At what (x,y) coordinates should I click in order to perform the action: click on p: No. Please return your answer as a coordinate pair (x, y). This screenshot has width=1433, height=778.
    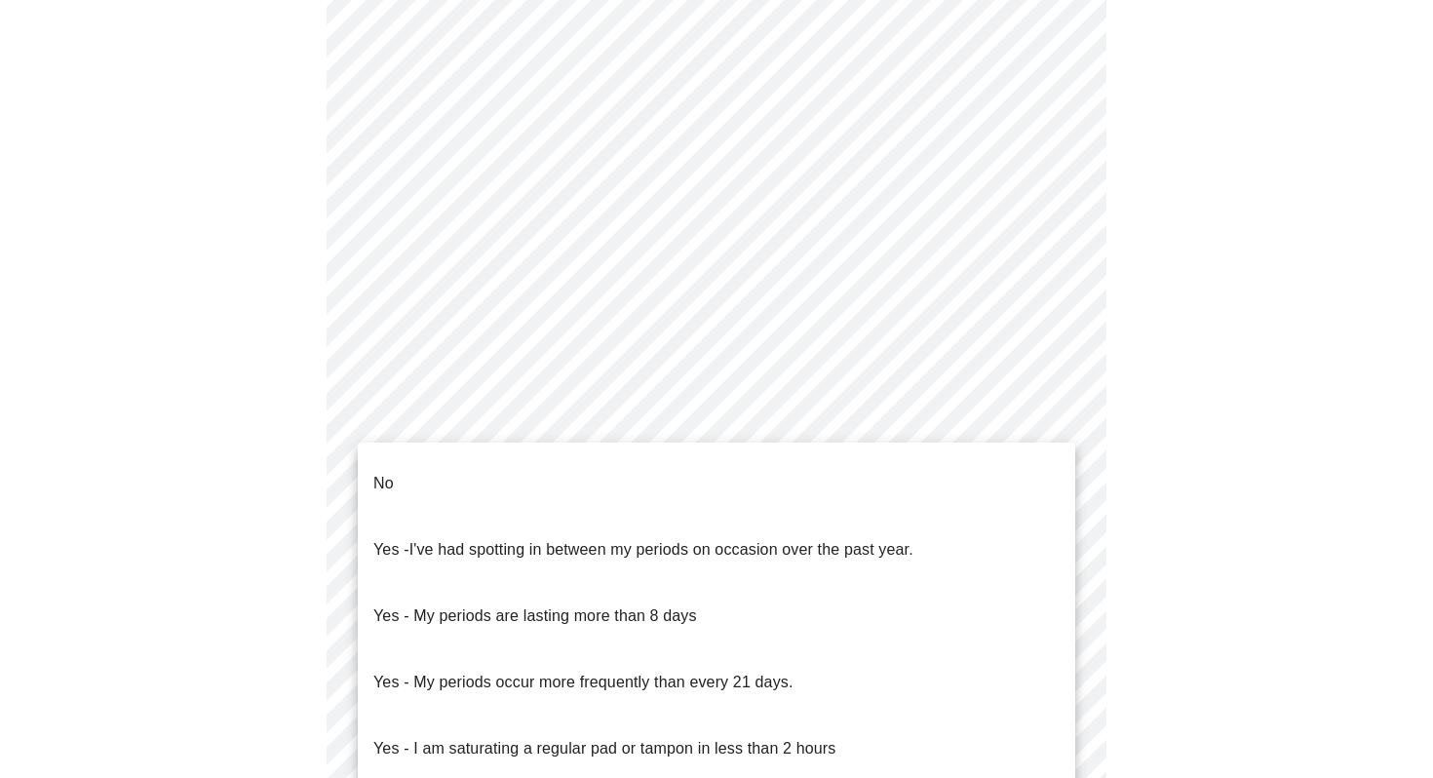
    Looking at the image, I should click on (383, 484).